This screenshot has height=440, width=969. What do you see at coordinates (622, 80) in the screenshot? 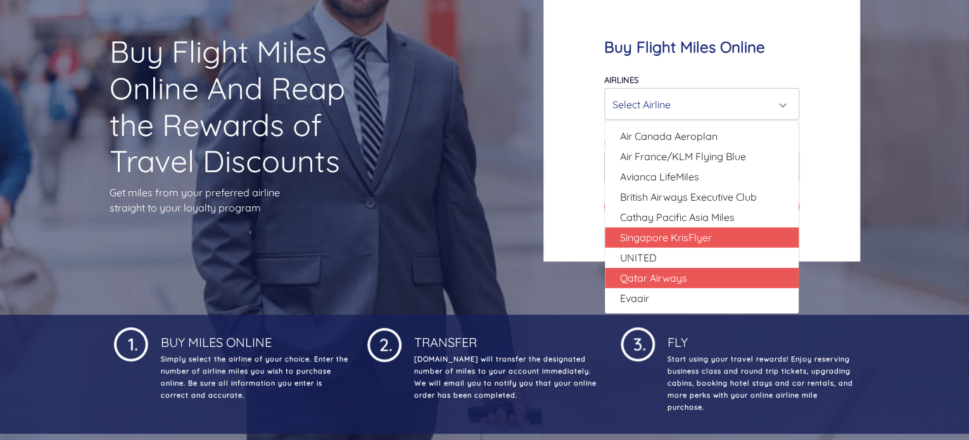
I see `label: Airlines` at bounding box center [622, 80].